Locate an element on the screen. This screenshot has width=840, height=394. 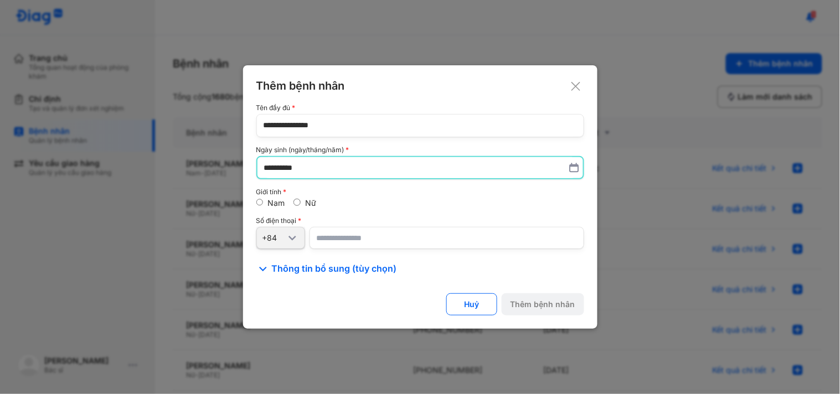
span: Thông tin bổ sung (tùy chọn) is located at coordinates (334, 269).